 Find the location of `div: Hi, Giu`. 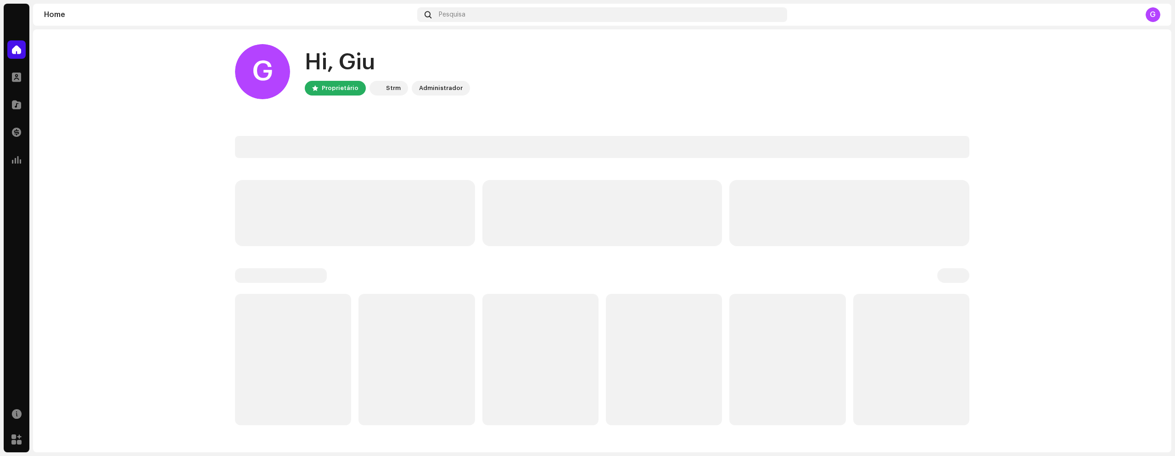

div: Hi, Giu is located at coordinates (387, 62).